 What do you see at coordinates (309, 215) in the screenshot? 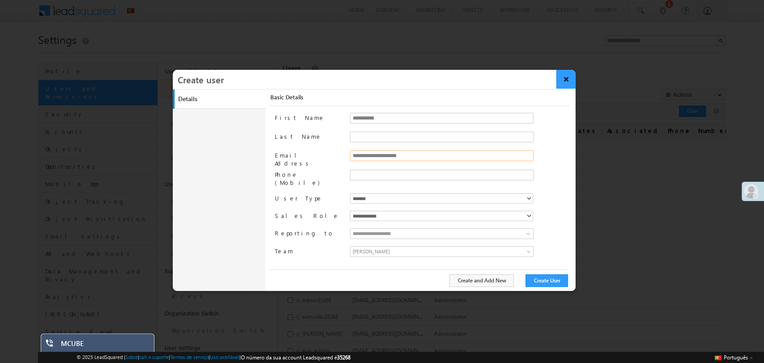
I see `label: Sales Role` at bounding box center [309, 215].